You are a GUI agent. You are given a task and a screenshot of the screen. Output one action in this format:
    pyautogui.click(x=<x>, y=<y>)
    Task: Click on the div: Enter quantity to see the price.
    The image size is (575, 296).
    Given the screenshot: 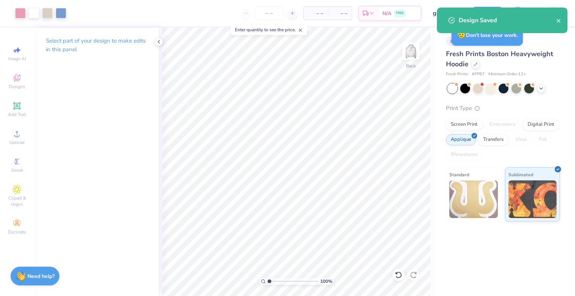 What is the action you would take?
    pyautogui.click(x=269, y=30)
    